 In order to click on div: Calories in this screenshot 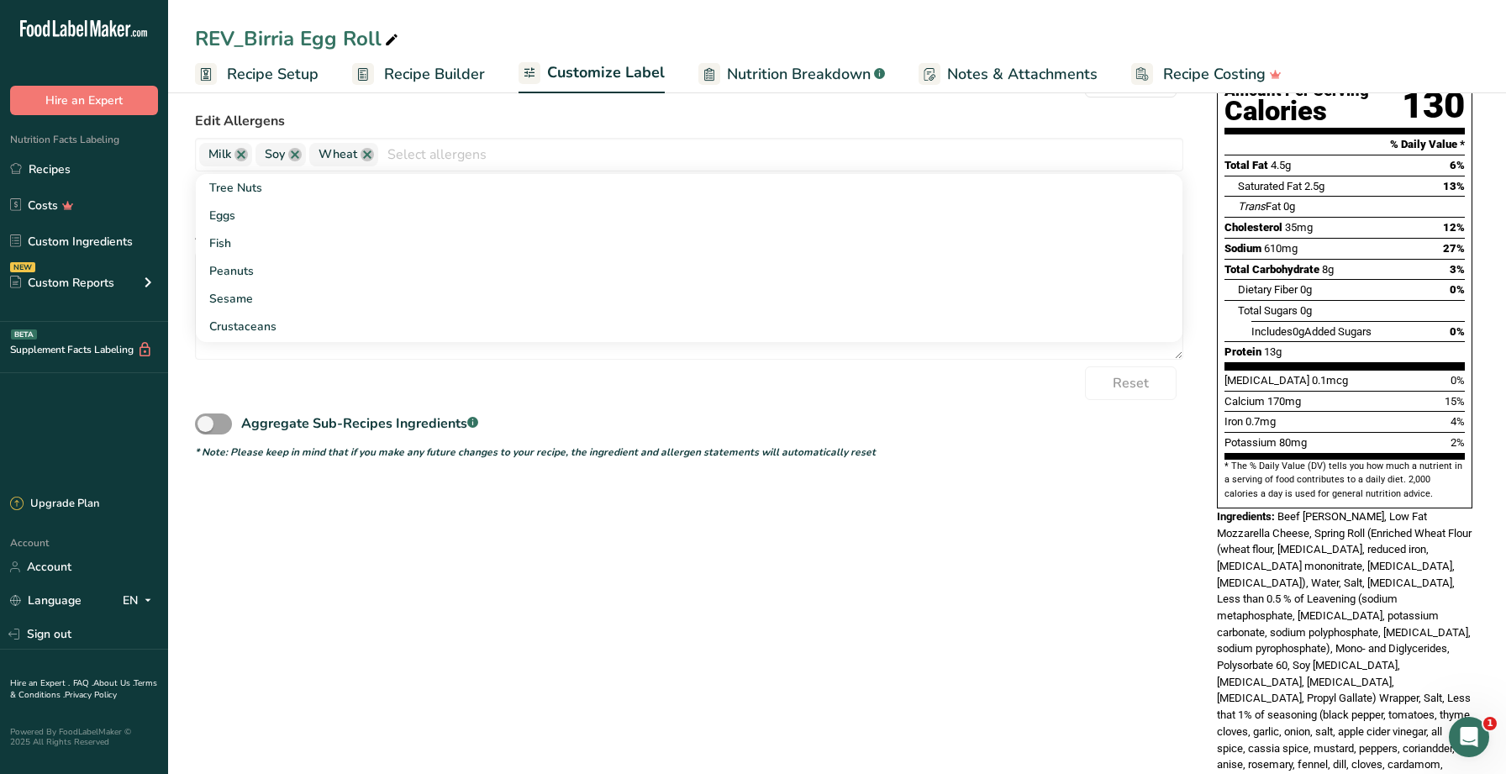, I will do `click(1296, 111)`.